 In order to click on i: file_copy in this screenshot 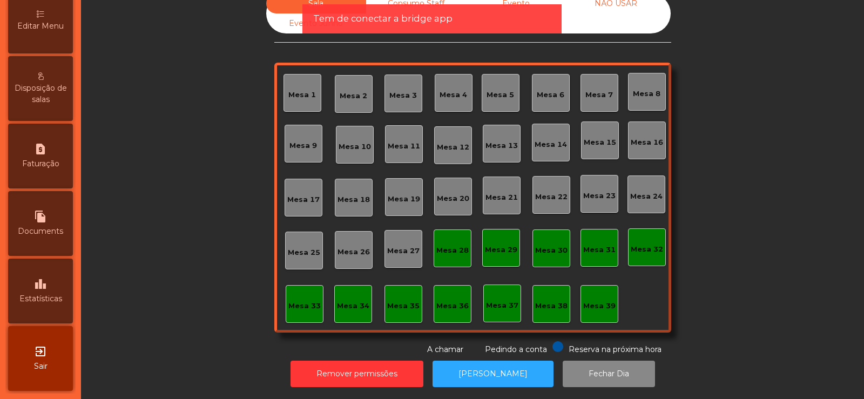, I will do `click(40, 216)`.